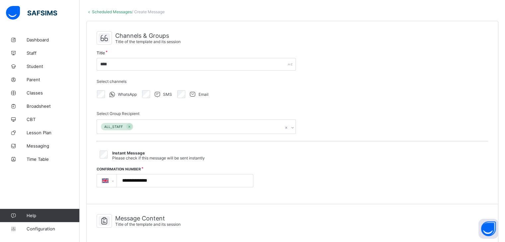 The image size is (505, 242). Describe the element at coordinates (167, 94) in the screenshot. I see `span: SMS` at that location.